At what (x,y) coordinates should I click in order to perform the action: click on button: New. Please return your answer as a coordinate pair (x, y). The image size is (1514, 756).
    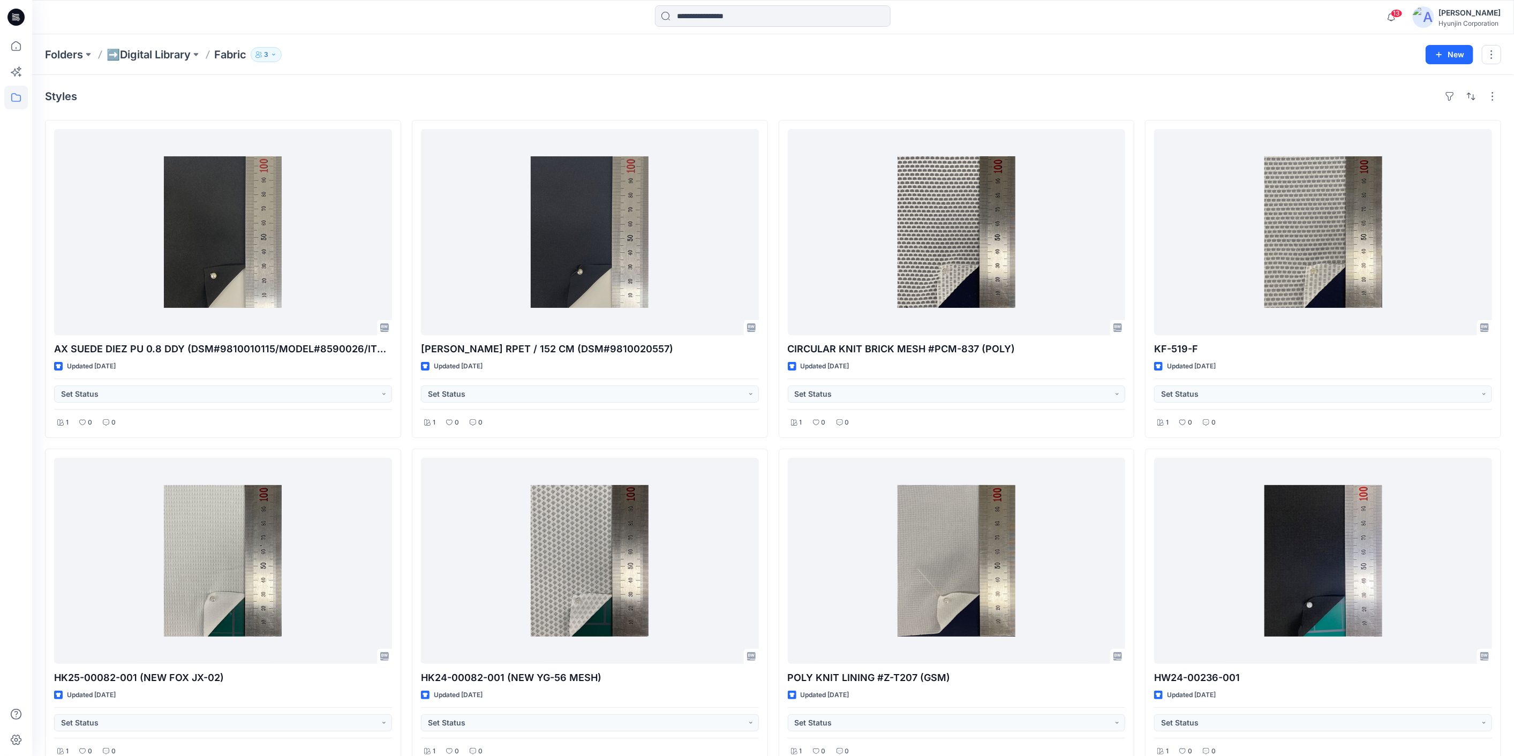
    Looking at the image, I should click on (1449, 55).